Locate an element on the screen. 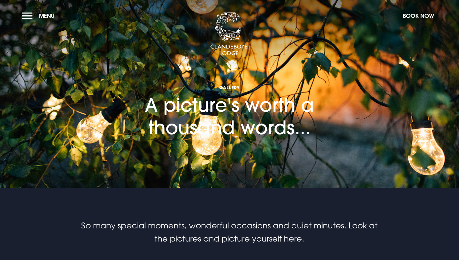 This screenshot has height=260, width=459. span: Menu is located at coordinates (47, 16).